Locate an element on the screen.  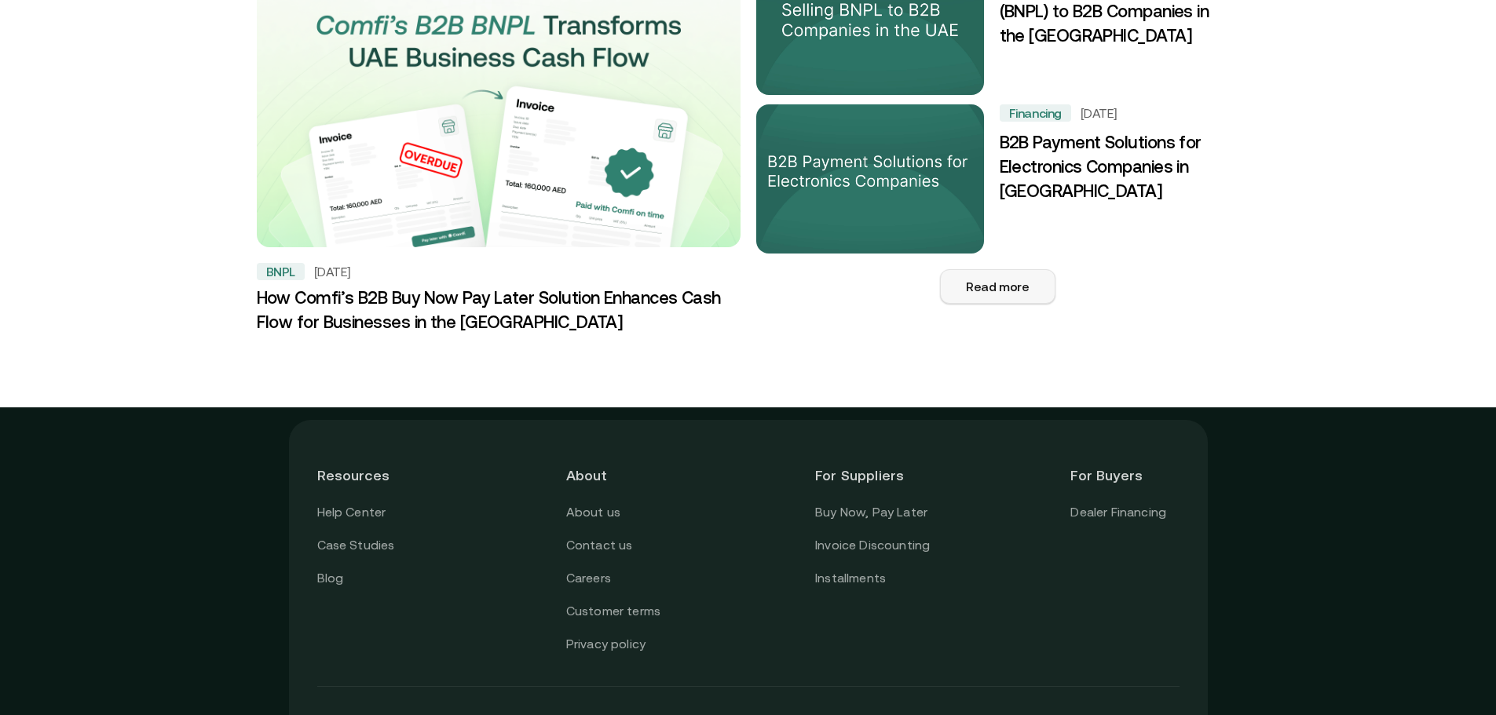
a: Contact us is located at coordinates (599, 546).